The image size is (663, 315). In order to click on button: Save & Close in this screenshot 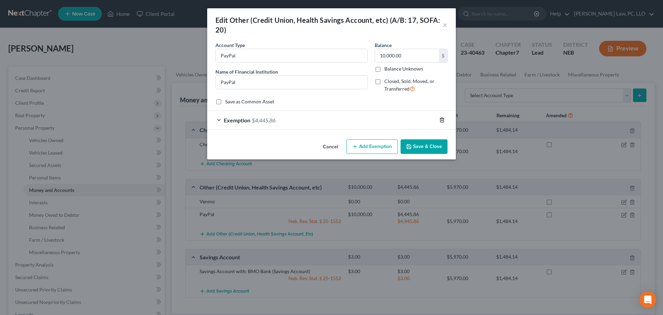, I will do `click(424, 146)`.